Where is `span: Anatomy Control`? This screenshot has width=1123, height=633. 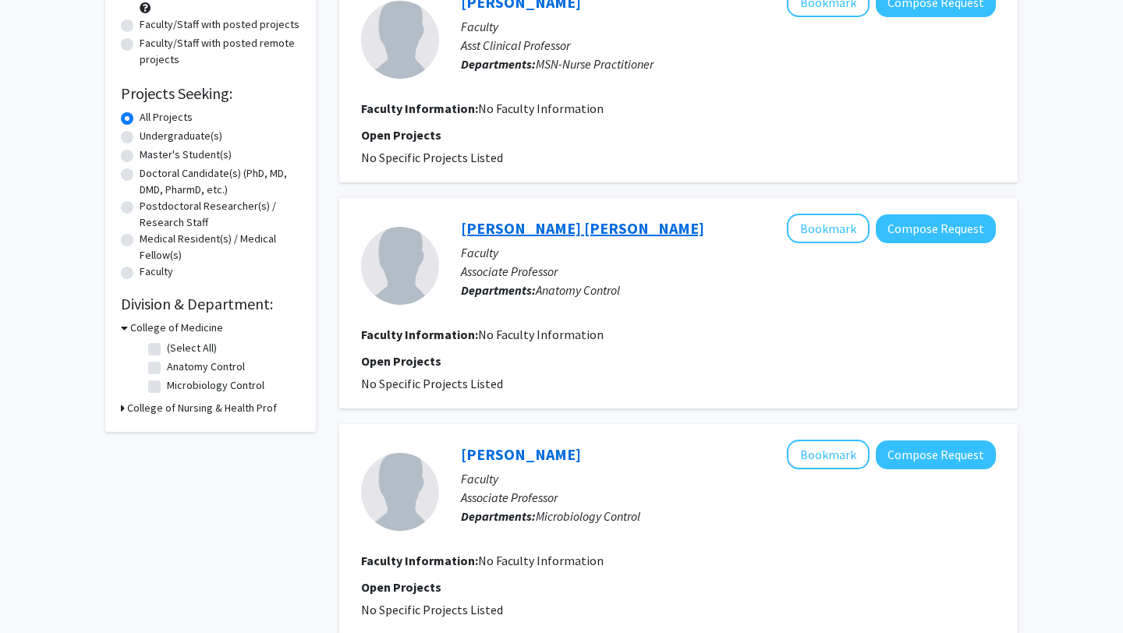
span: Anatomy Control is located at coordinates (578, 290).